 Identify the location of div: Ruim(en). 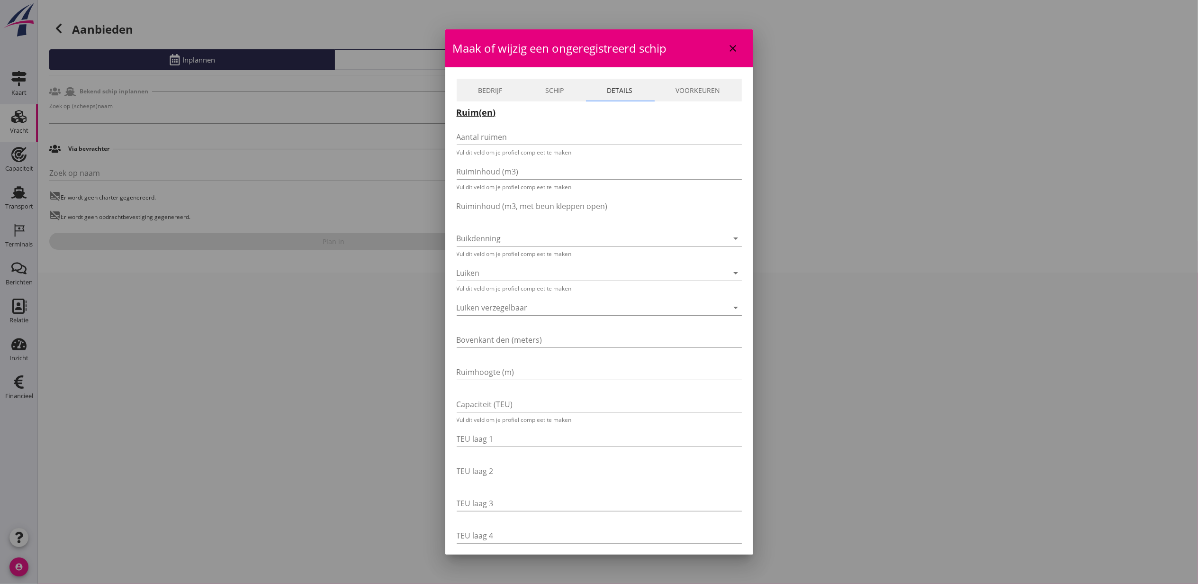
(599, 112).